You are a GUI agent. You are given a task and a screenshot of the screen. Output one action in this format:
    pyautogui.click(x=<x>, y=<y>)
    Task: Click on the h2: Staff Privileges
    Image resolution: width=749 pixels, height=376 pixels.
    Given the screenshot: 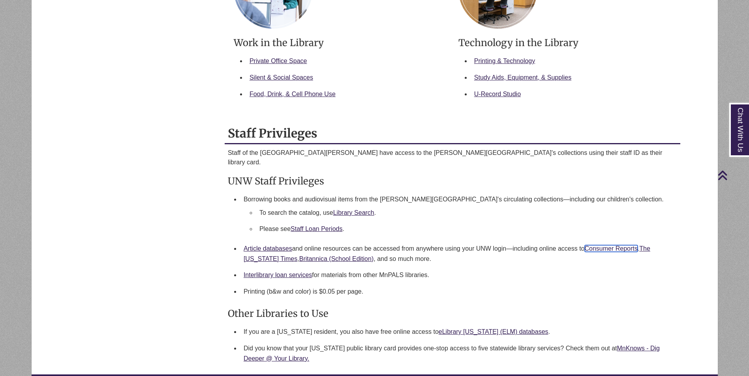 What is the action you would take?
    pyautogui.click(x=452, y=134)
    